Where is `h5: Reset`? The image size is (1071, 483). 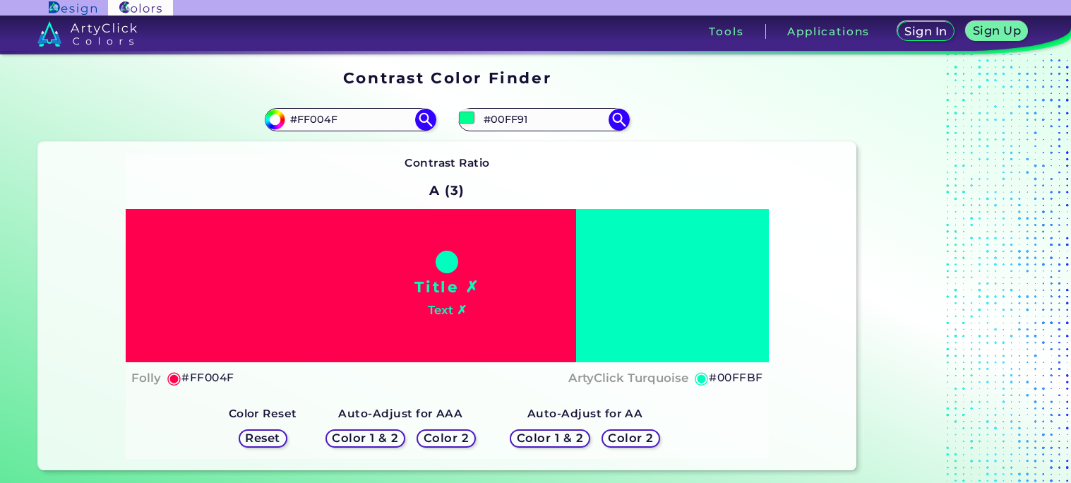
h5: Reset is located at coordinates (263, 438).